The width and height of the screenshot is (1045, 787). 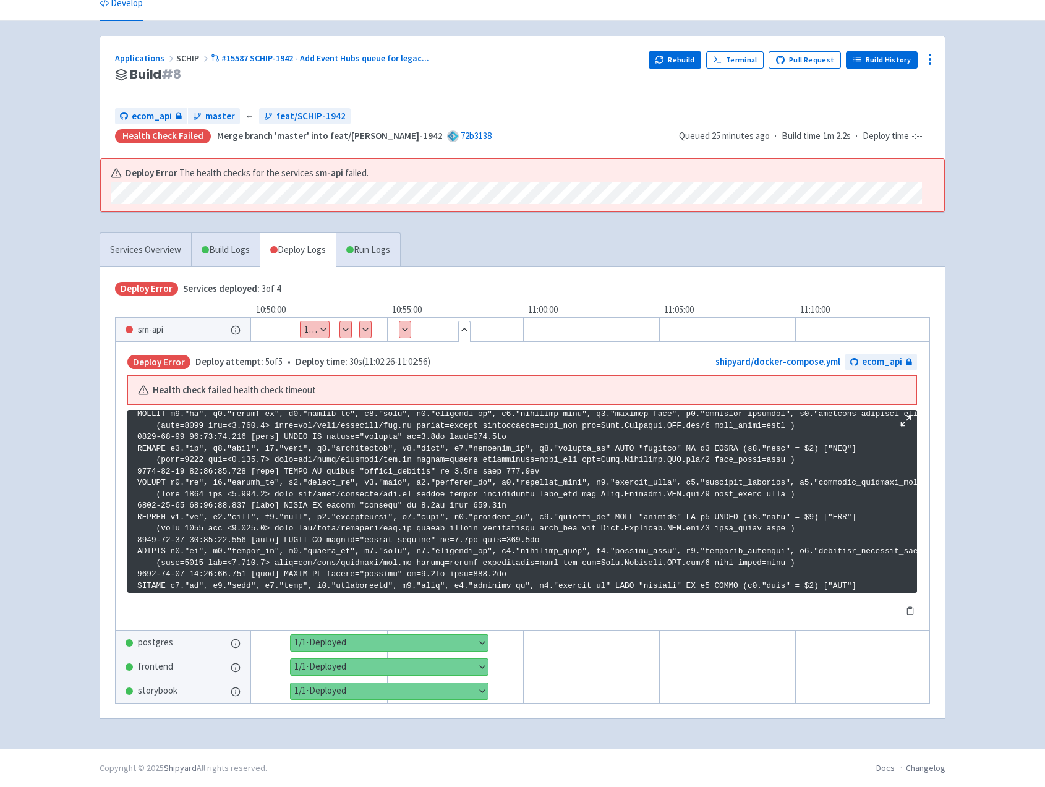 I want to click on a: Pull Request, so click(x=805, y=60).